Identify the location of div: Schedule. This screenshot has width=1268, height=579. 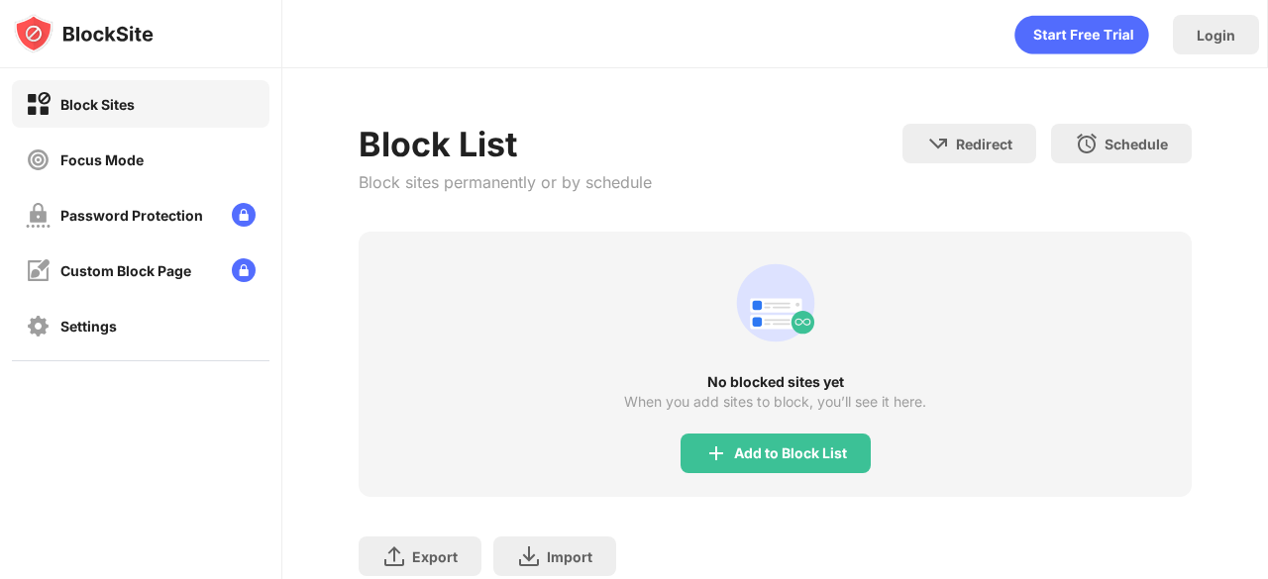
(1136, 144).